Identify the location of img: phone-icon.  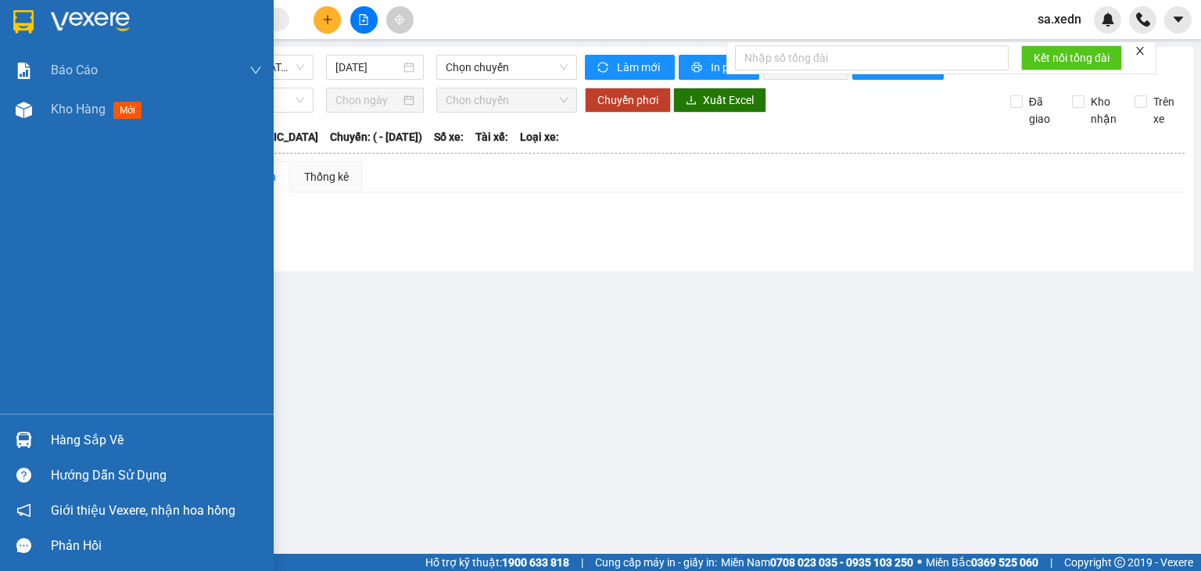
(1143, 20).